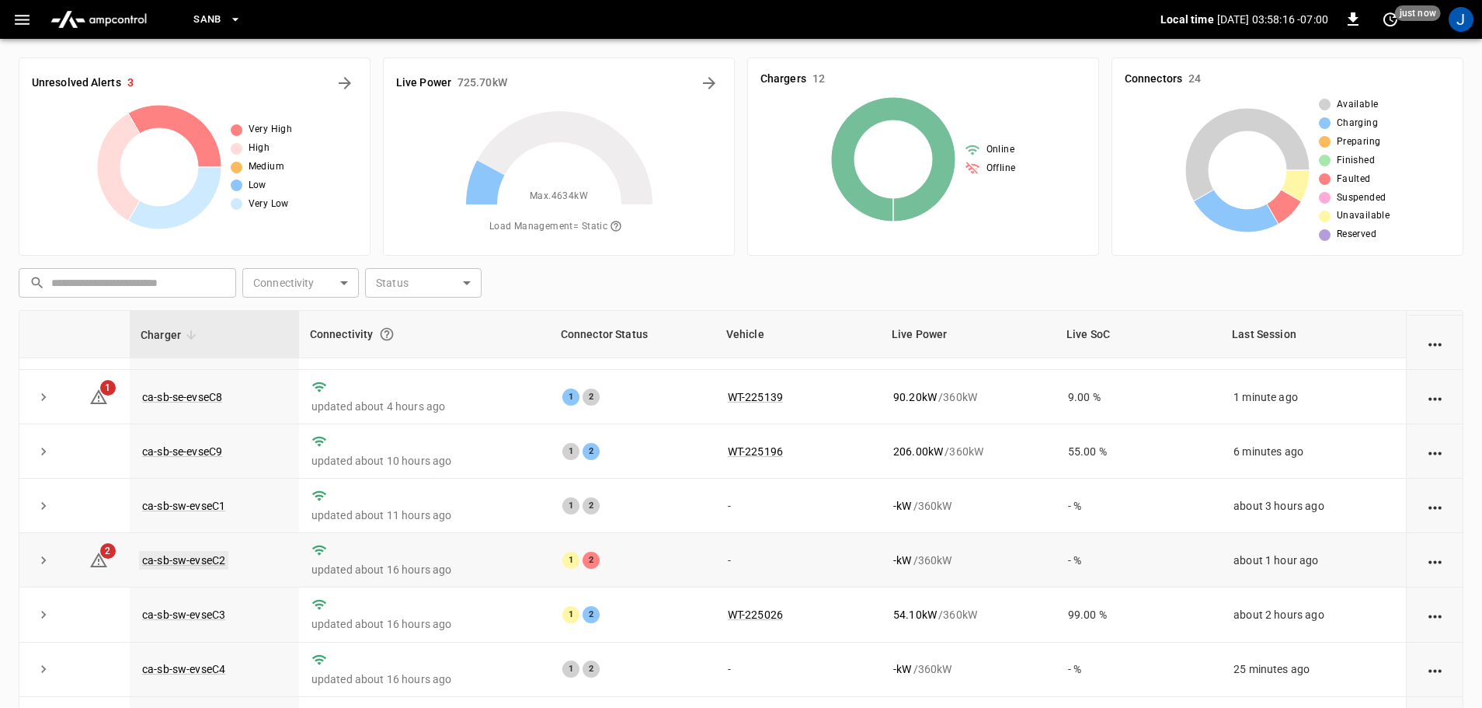 This screenshot has height=708, width=1482. Describe the element at coordinates (798, 334) in the screenshot. I see `th: Vehicle` at that location.